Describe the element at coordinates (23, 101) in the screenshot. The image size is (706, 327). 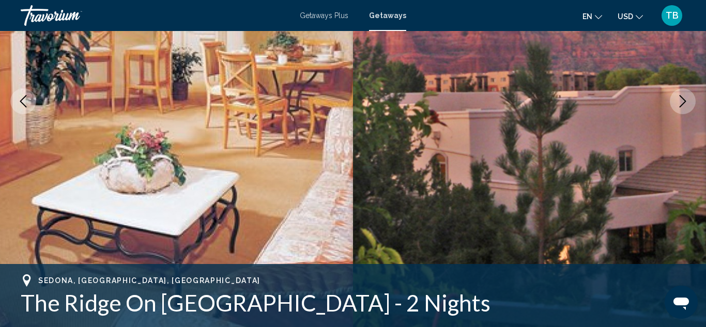
I see `button: Previous image` at that location.